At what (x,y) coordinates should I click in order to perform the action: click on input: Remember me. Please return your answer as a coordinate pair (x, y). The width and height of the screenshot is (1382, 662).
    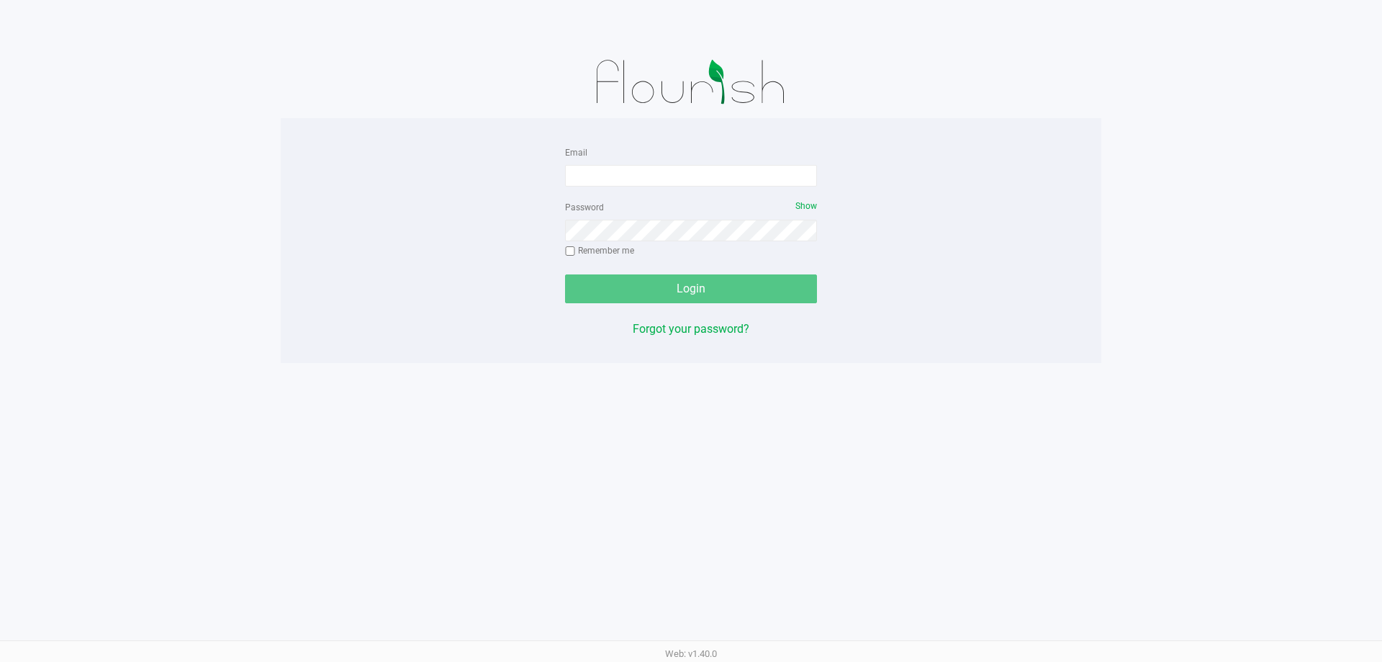
    Looking at the image, I should click on (570, 251).